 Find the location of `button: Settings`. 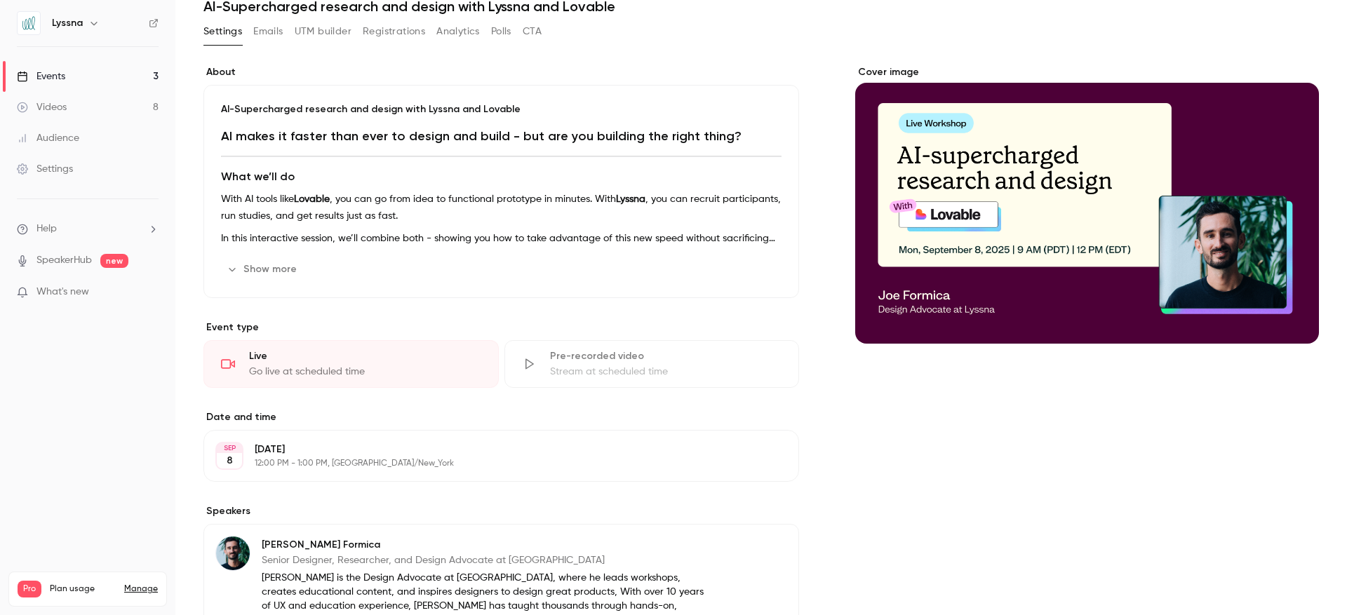

button: Settings is located at coordinates (222, 32).